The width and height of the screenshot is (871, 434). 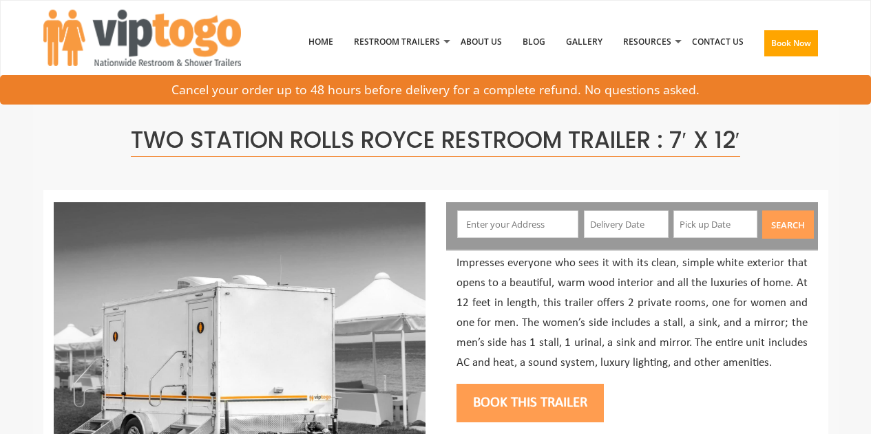 What do you see at coordinates (321, 42) in the screenshot?
I see `a: Home` at bounding box center [321, 42].